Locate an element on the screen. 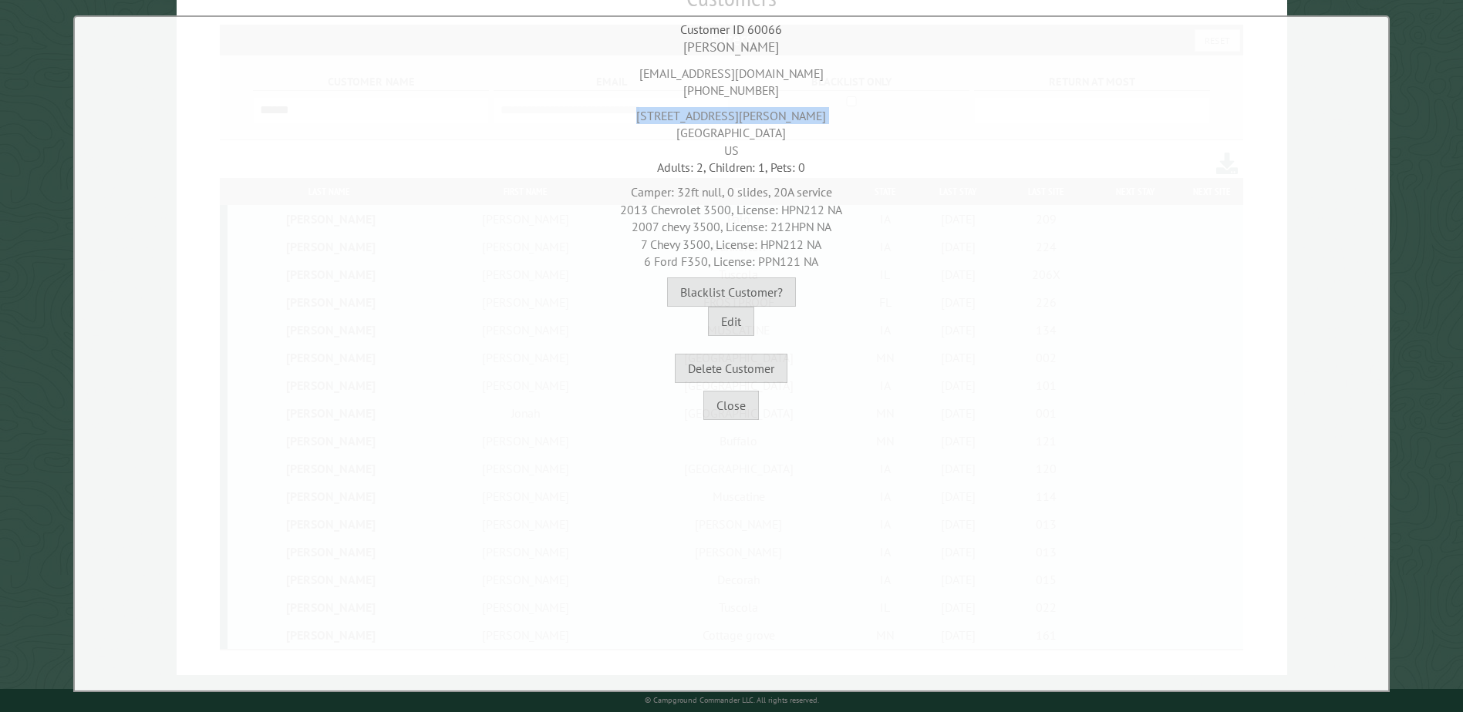 The height and width of the screenshot is (712, 1463). div: Customer ID 60066 is located at coordinates (731, 29).